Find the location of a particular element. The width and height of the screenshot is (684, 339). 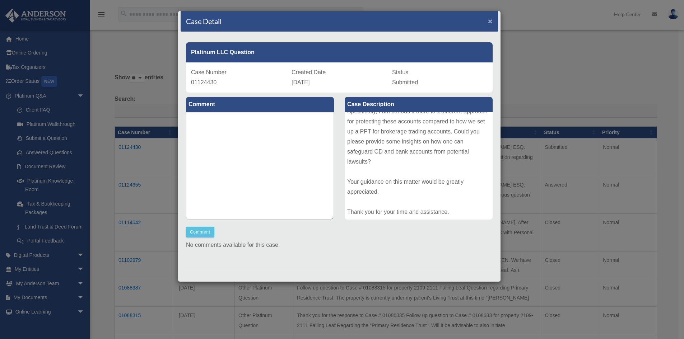

label: Comment is located at coordinates (260, 104).